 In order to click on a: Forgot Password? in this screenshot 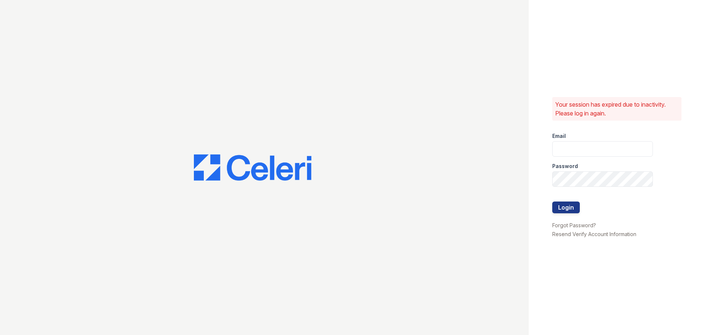, I will do `click(574, 225)`.